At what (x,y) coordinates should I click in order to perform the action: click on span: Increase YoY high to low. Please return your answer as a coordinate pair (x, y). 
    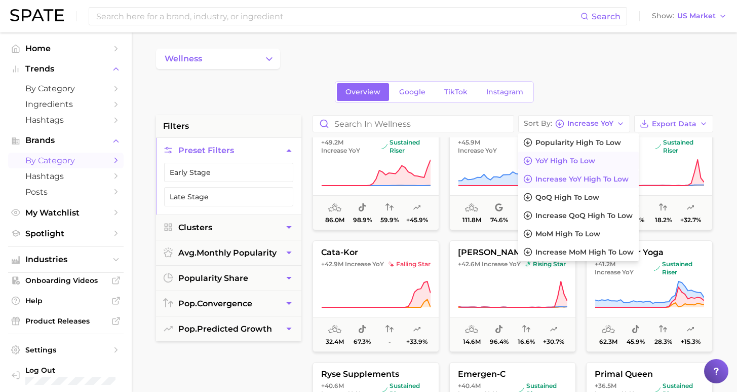
    Looking at the image, I should click on (582, 179).